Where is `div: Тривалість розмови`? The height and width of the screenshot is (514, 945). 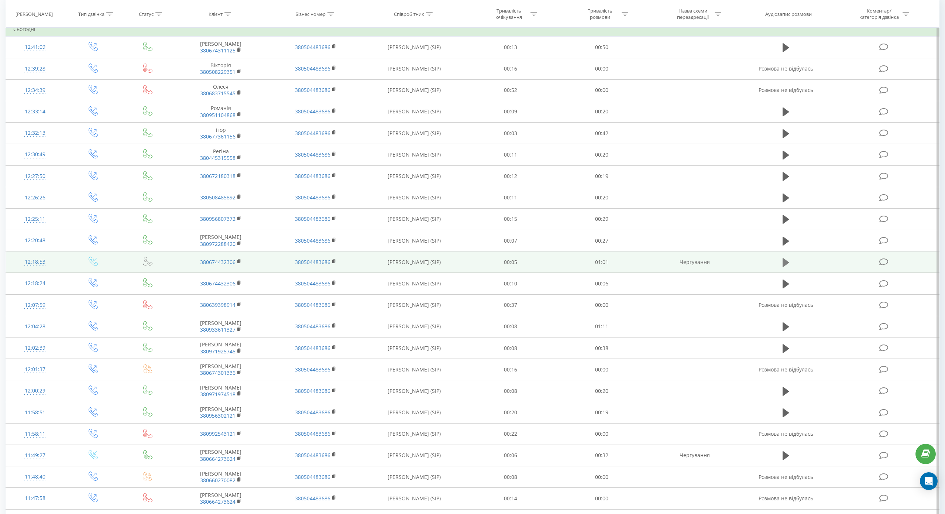 div: Тривалість розмови is located at coordinates (600, 14).